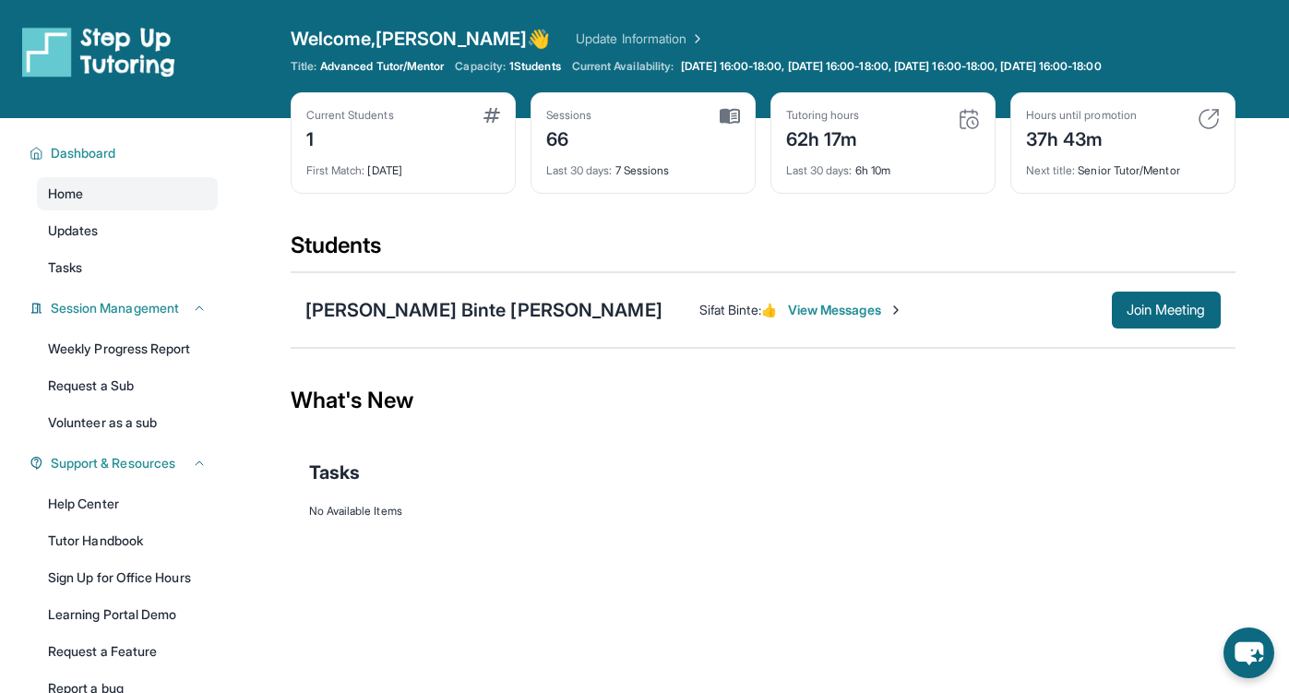 This screenshot has width=1289, height=693. Describe the element at coordinates (643, 165) in the screenshot. I see `div: 7 Sessions` at that location.